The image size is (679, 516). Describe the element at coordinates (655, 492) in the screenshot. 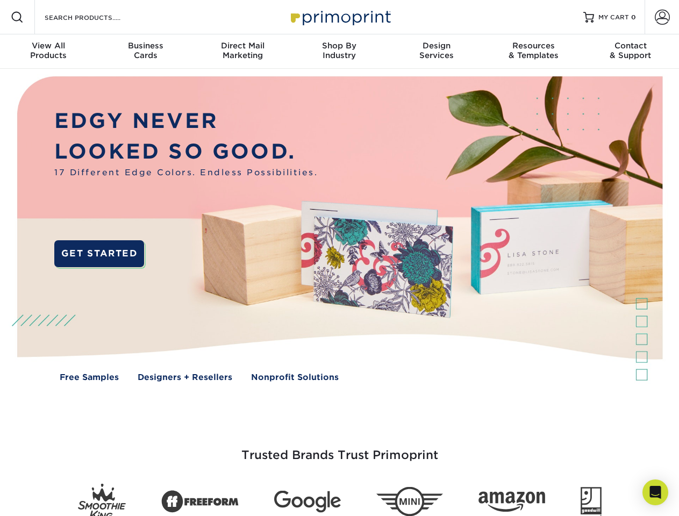

I see `div: Open Intercom Messenger` at that location.